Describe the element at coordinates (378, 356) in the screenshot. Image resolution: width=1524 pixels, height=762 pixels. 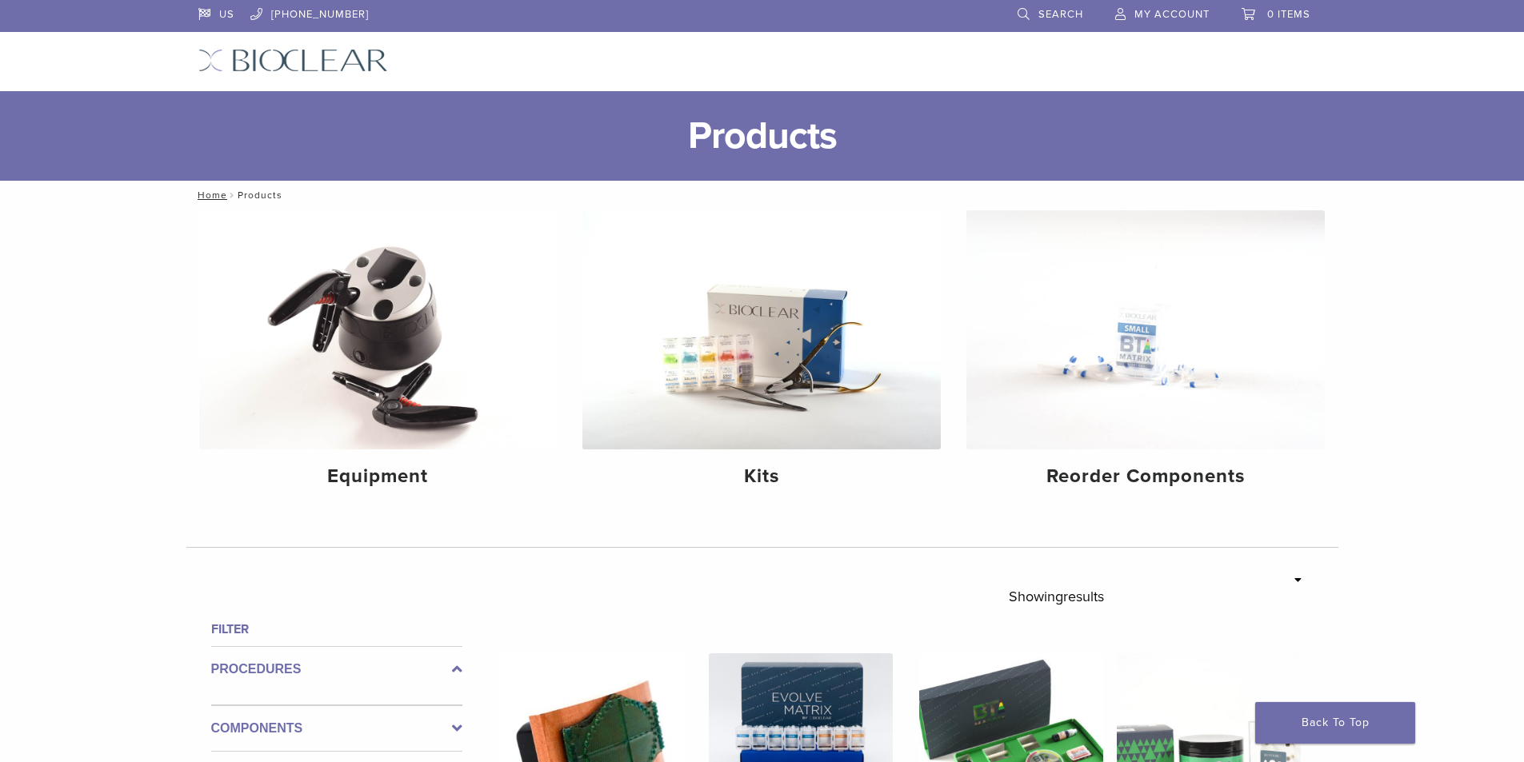
I see `a: Equipment` at that location.